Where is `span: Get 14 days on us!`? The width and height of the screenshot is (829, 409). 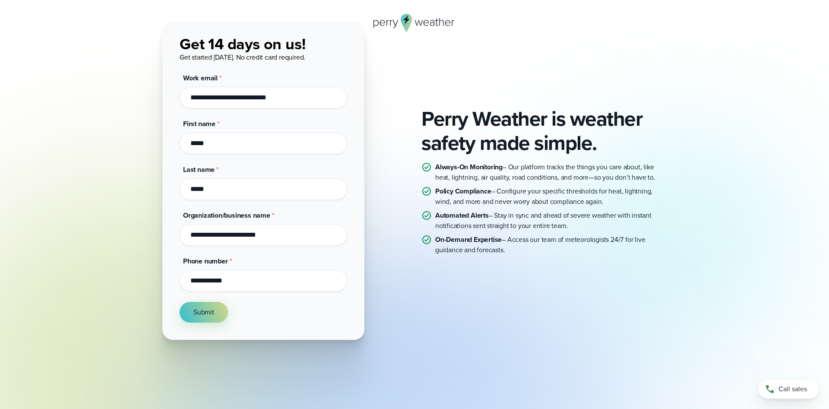
span: Get 14 days on us! is located at coordinates (242, 44).